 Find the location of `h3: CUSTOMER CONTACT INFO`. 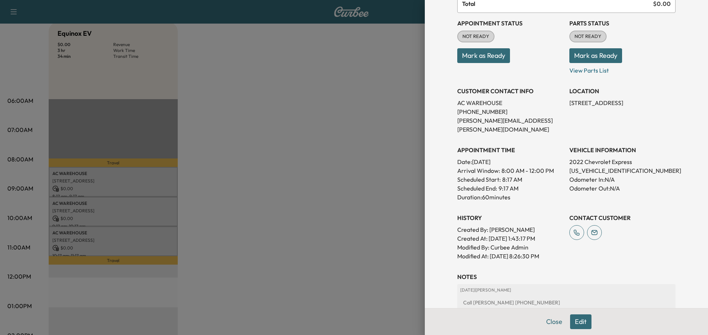

h3: CUSTOMER CONTACT INFO is located at coordinates (510, 91).